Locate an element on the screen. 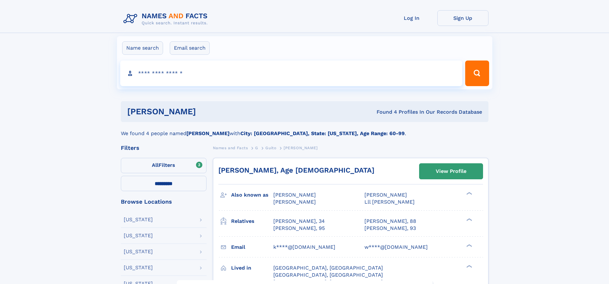 This screenshot has width=609, height=284. span: All is located at coordinates (155, 165).